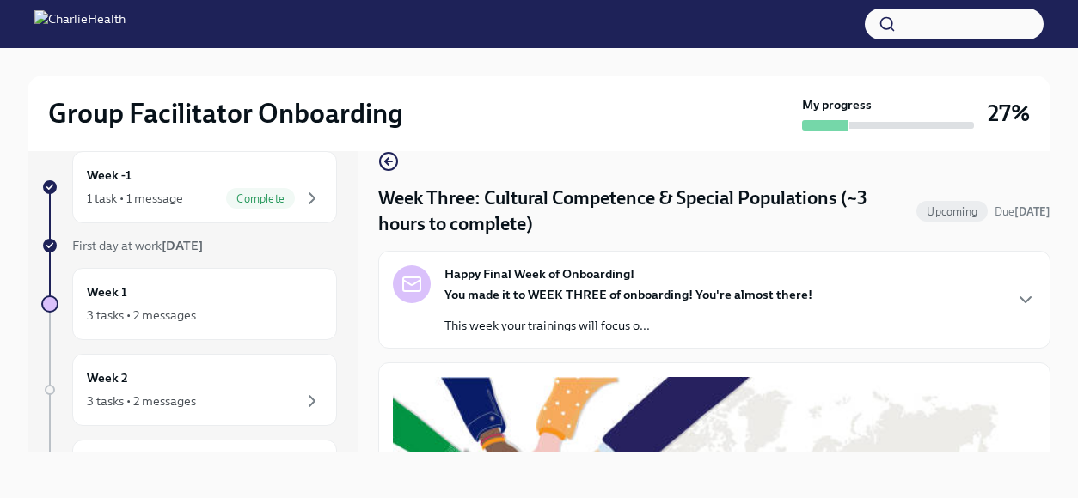  Describe the element at coordinates (189, 390) in the screenshot. I see `a: Week 23 tasks • 2 messages` at that location.